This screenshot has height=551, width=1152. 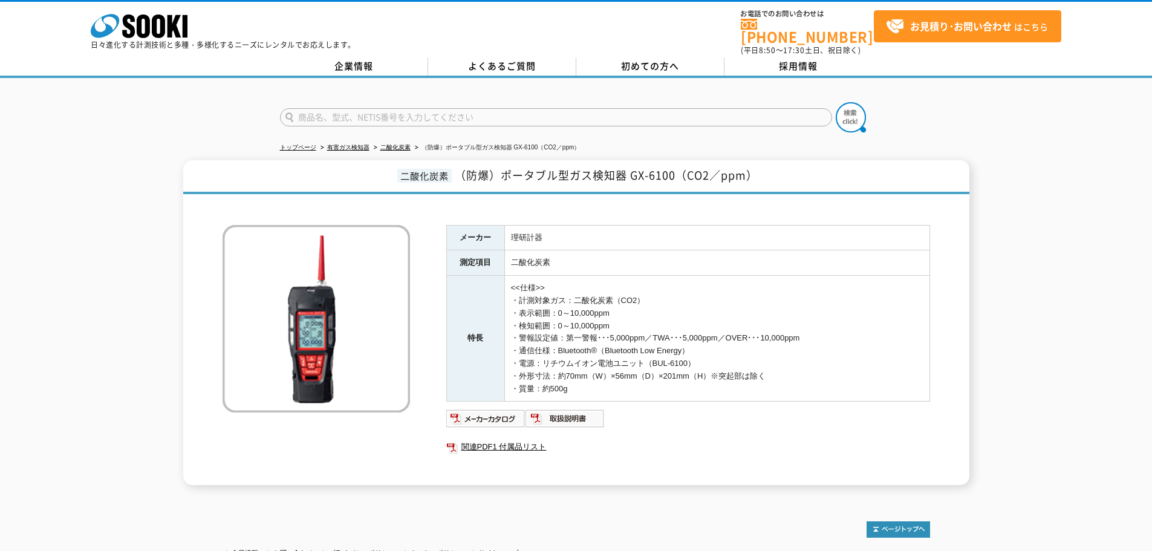 What do you see at coordinates (298, 147) in the screenshot?
I see `a: トップページ` at bounding box center [298, 147].